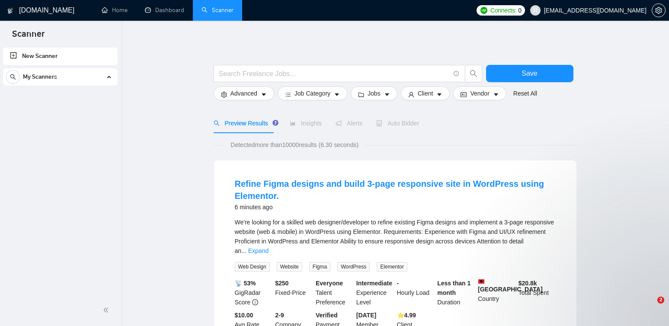 The height and width of the screenshot is (326, 669). What do you see at coordinates (395, 237) in the screenshot?
I see `div: We're looking for a skilled web designer/developer to refine existing Figma designs and implement...` at bounding box center [395, 237].